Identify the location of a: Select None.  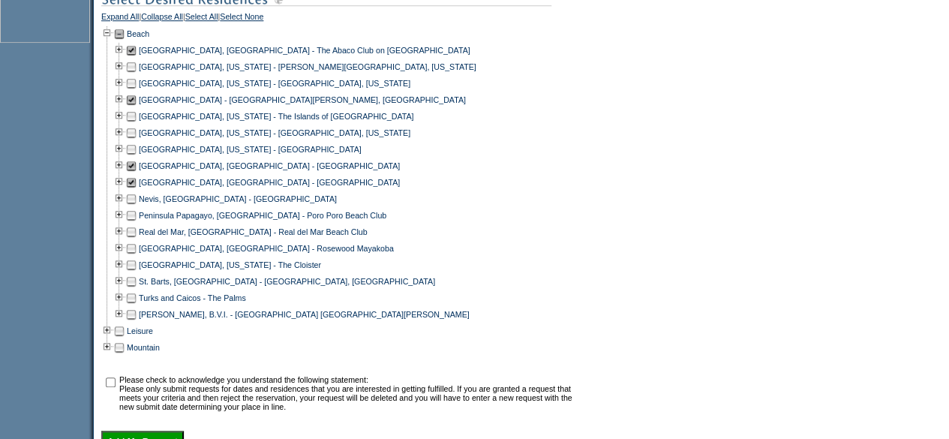
(242, 19).